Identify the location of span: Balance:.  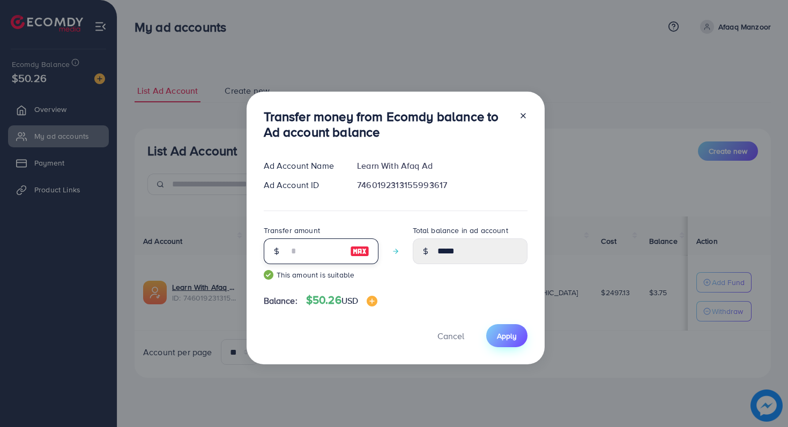
(280, 301).